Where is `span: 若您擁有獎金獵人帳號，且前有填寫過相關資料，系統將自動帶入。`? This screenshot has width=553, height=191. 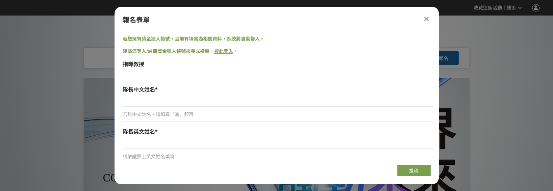 span: 若您擁有獎金獵人帳號，且前有填寫過相關資料，系統將自動帶入。 is located at coordinates (194, 39).